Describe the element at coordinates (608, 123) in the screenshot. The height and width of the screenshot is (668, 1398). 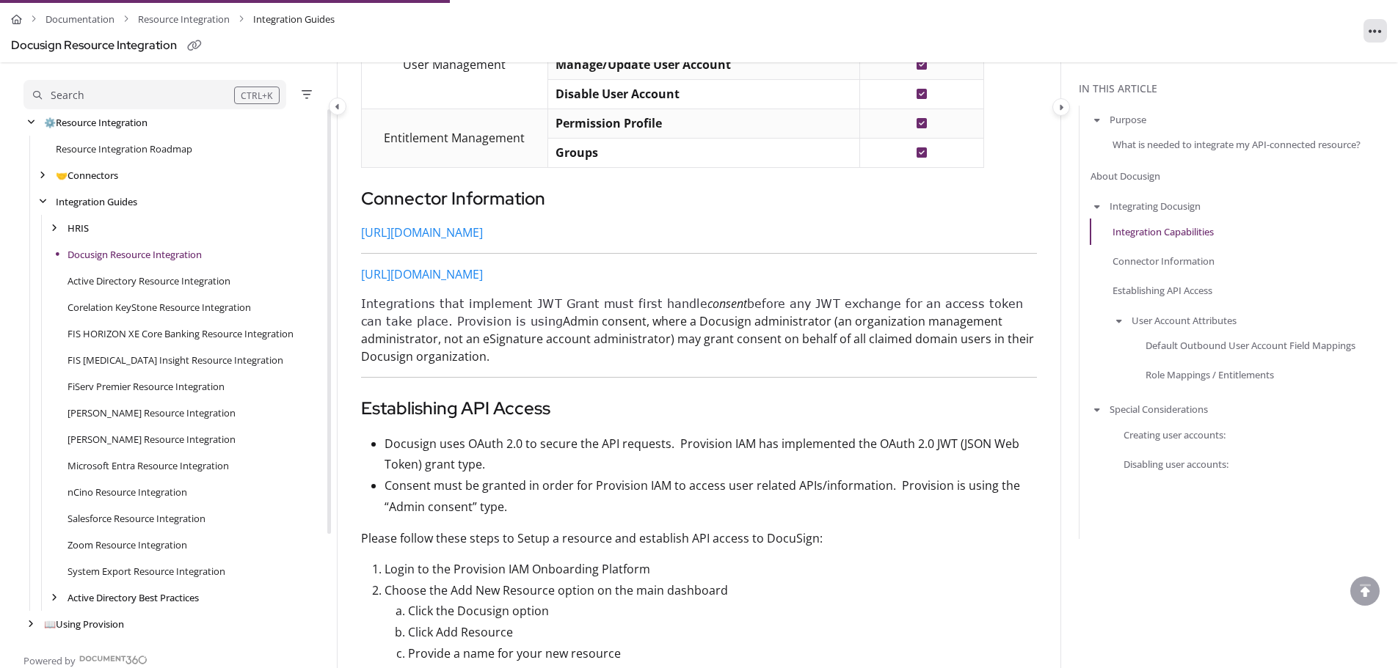
I see `strong: Permission Profile` at that location.